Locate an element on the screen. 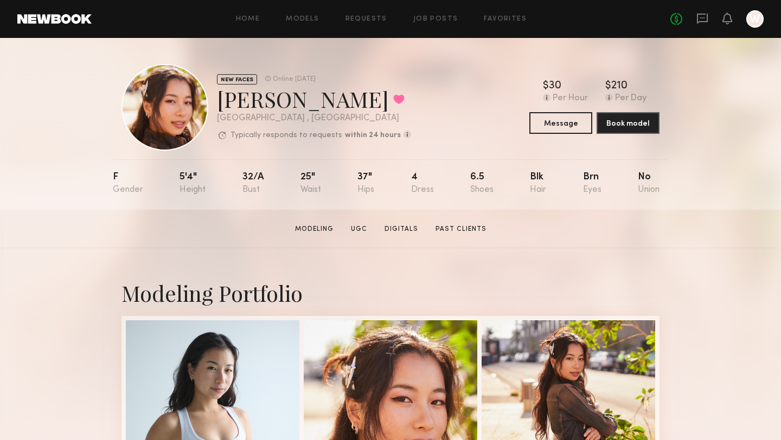  div: F is located at coordinates (128, 183).